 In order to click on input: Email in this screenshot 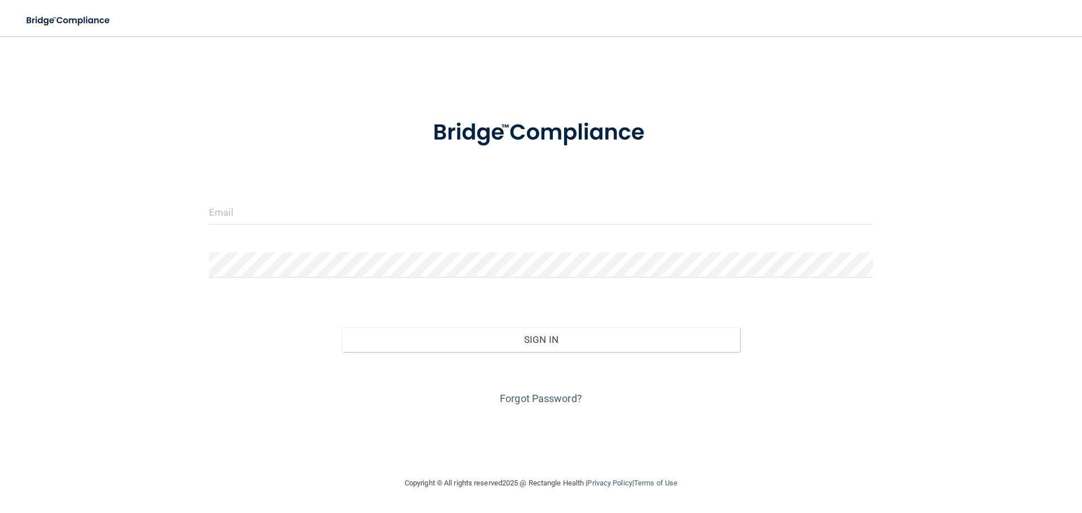, I will do `click(541, 212)`.